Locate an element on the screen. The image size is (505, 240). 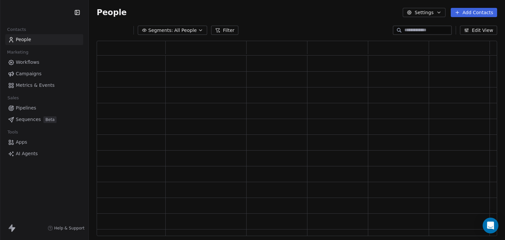
a: AI Agents is located at coordinates (44, 153).